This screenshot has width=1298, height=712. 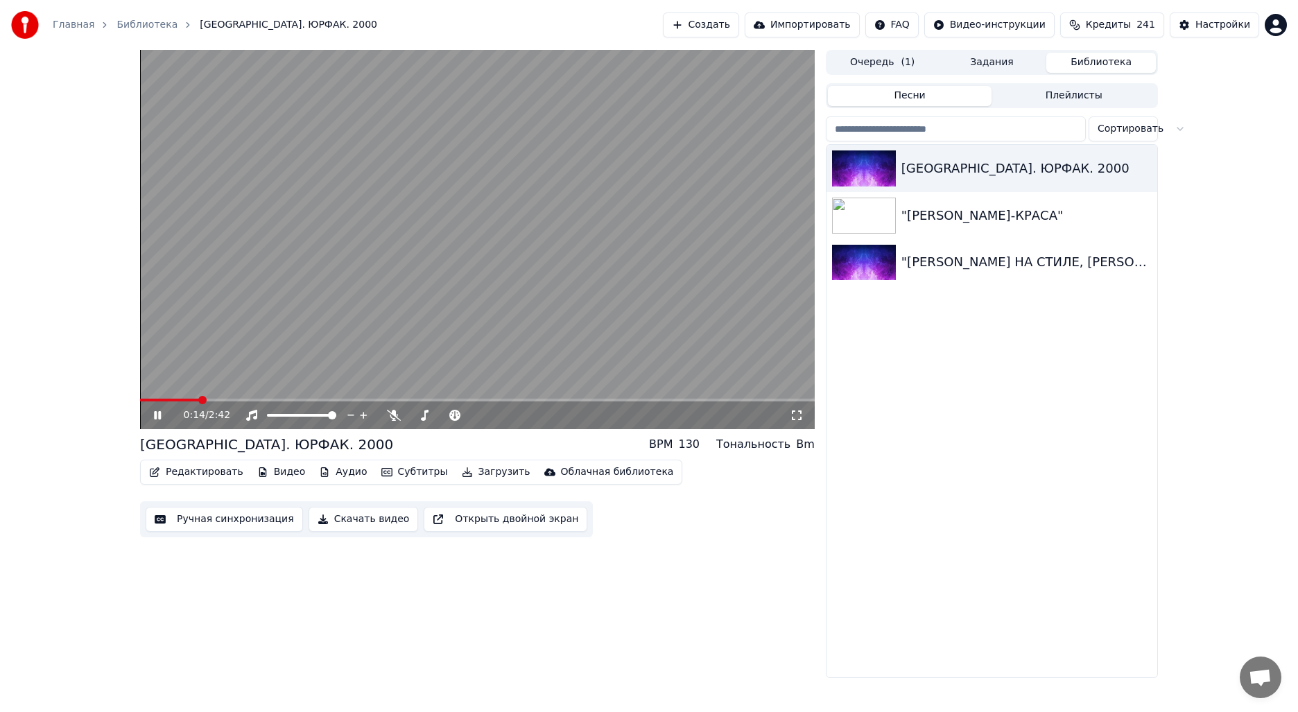 I want to click on button: Видео, so click(x=282, y=472).